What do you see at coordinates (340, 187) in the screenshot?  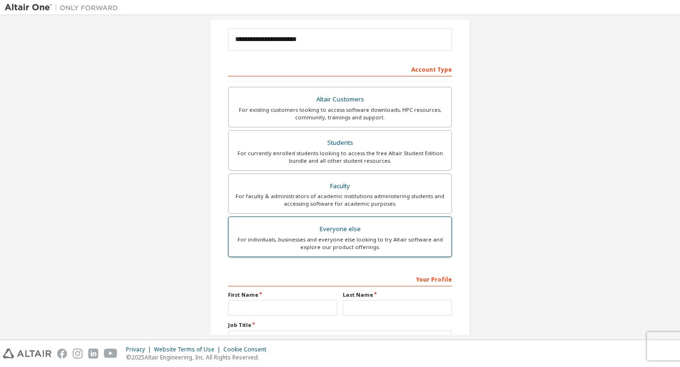 I see `div: Faculty` at bounding box center [340, 187].